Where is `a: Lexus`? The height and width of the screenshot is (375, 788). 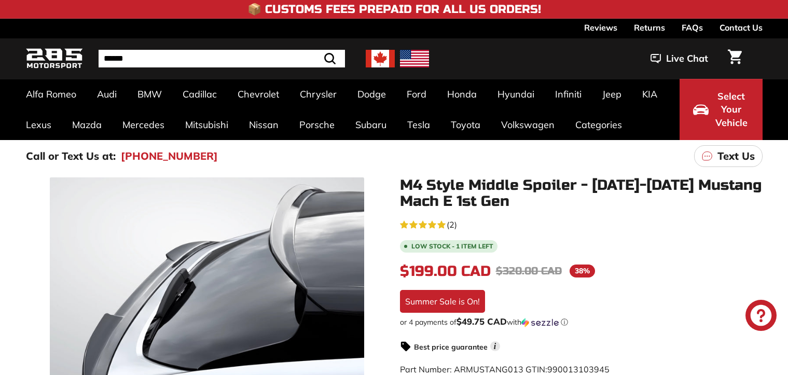
a: Lexus is located at coordinates (38, 124).